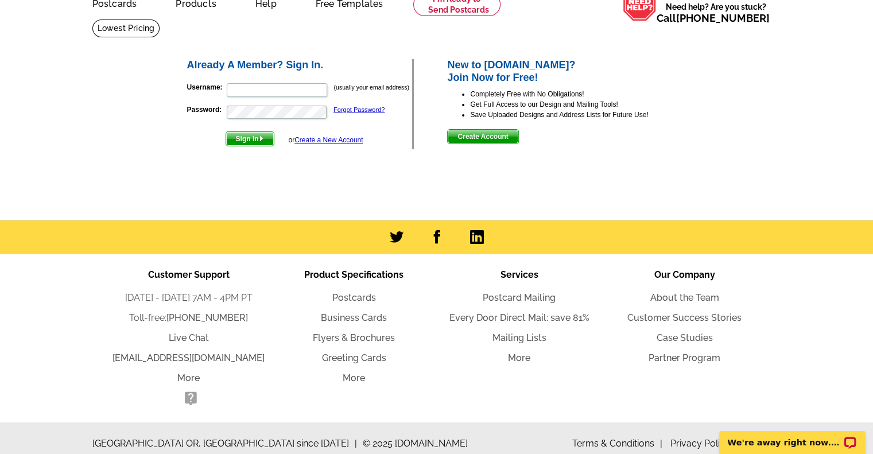 This screenshot has height=454, width=873. What do you see at coordinates (139, 25) in the screenshot?
I see `button: Open LiveChat chat widget` at bounding box center [139, 25].